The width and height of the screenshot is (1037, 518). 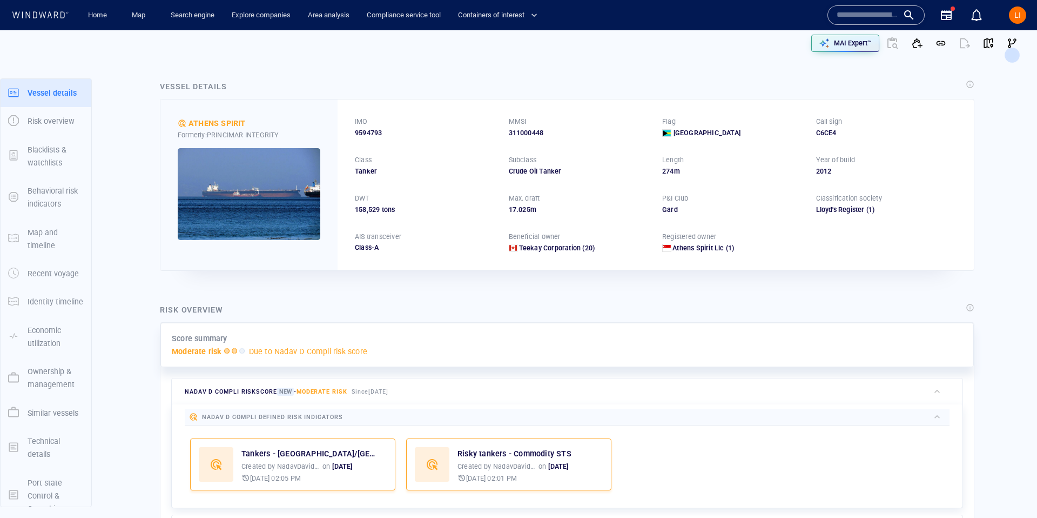 I want to click on a: Port state Control & Casualties, so click(x=46, y=494).